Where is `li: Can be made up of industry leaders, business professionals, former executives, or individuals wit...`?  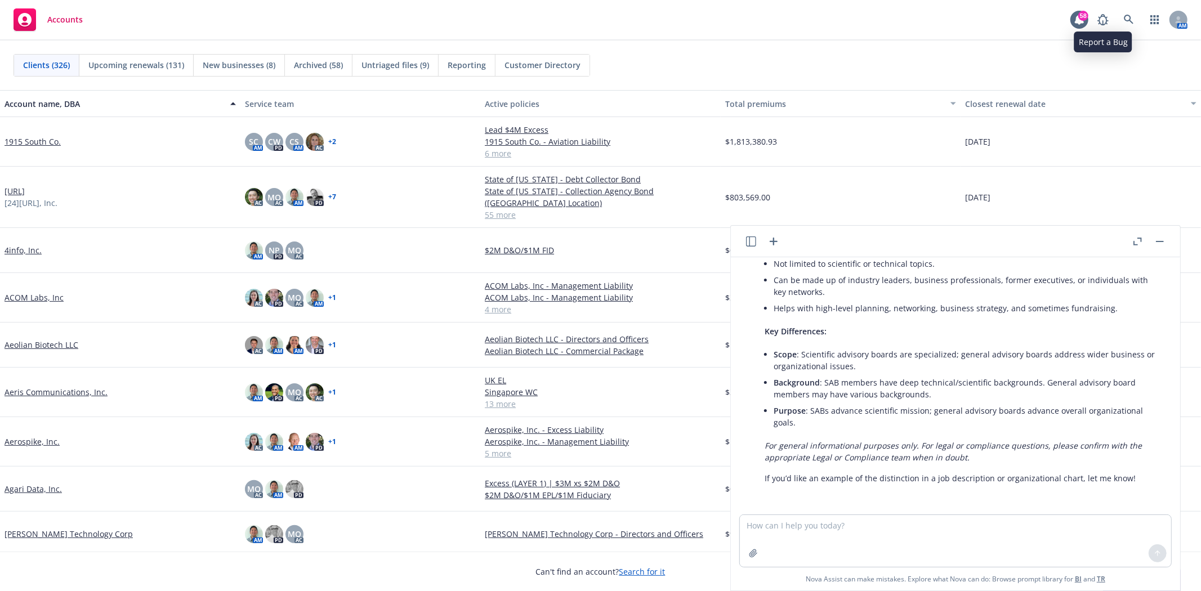 li: Can be made up of industry leaders, business professionals, former executives, or individuals wit... is located at coordinates (964, 286).